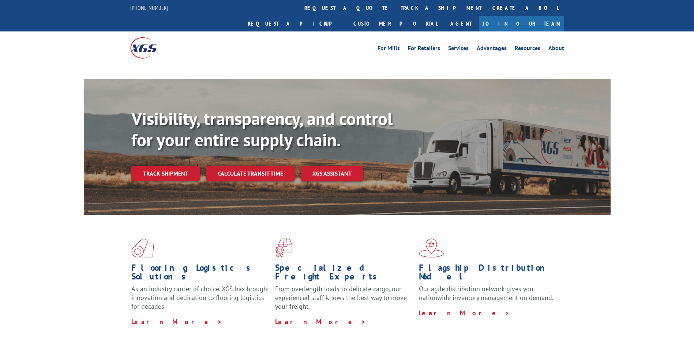  Describe the element at coordinates (486, 293) in the screenshot. I see `span: Our agile distribution network gives you nationwide inventory management on demand.` at that location.